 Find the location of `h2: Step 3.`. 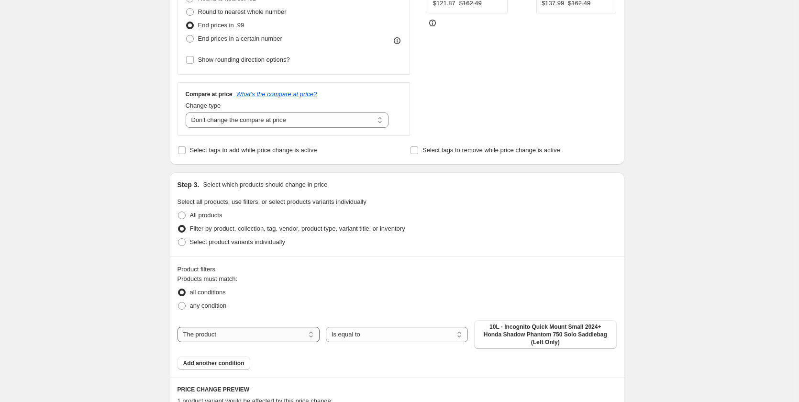

h2: Step 3. is located at coordinates (188, 185).